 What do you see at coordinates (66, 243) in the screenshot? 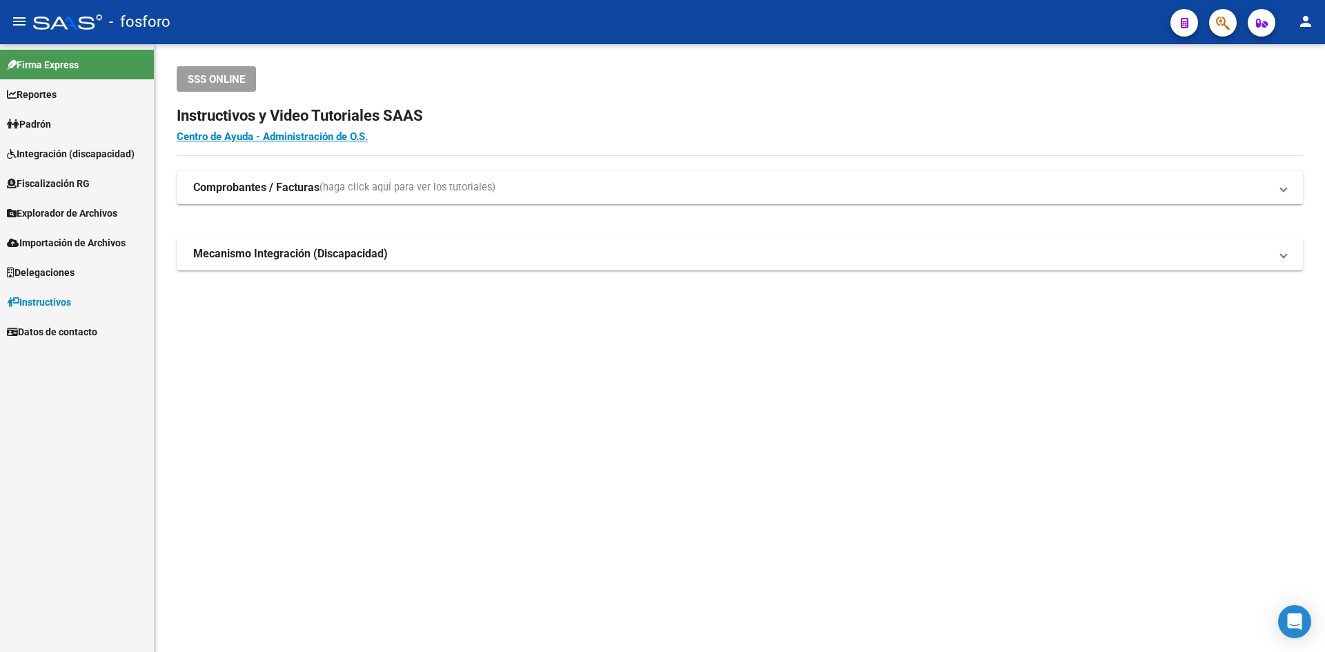
I see `span: Importación de Archivos` at bounding box center [66, 243].